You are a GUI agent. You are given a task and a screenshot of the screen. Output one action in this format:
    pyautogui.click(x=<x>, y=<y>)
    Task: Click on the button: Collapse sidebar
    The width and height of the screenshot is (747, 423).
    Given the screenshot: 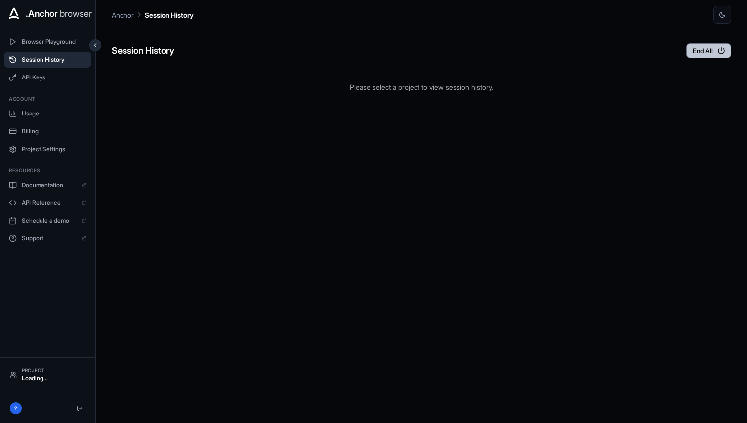 What is the action you would take?
    pyautogui.click(x=95, y=45)
    